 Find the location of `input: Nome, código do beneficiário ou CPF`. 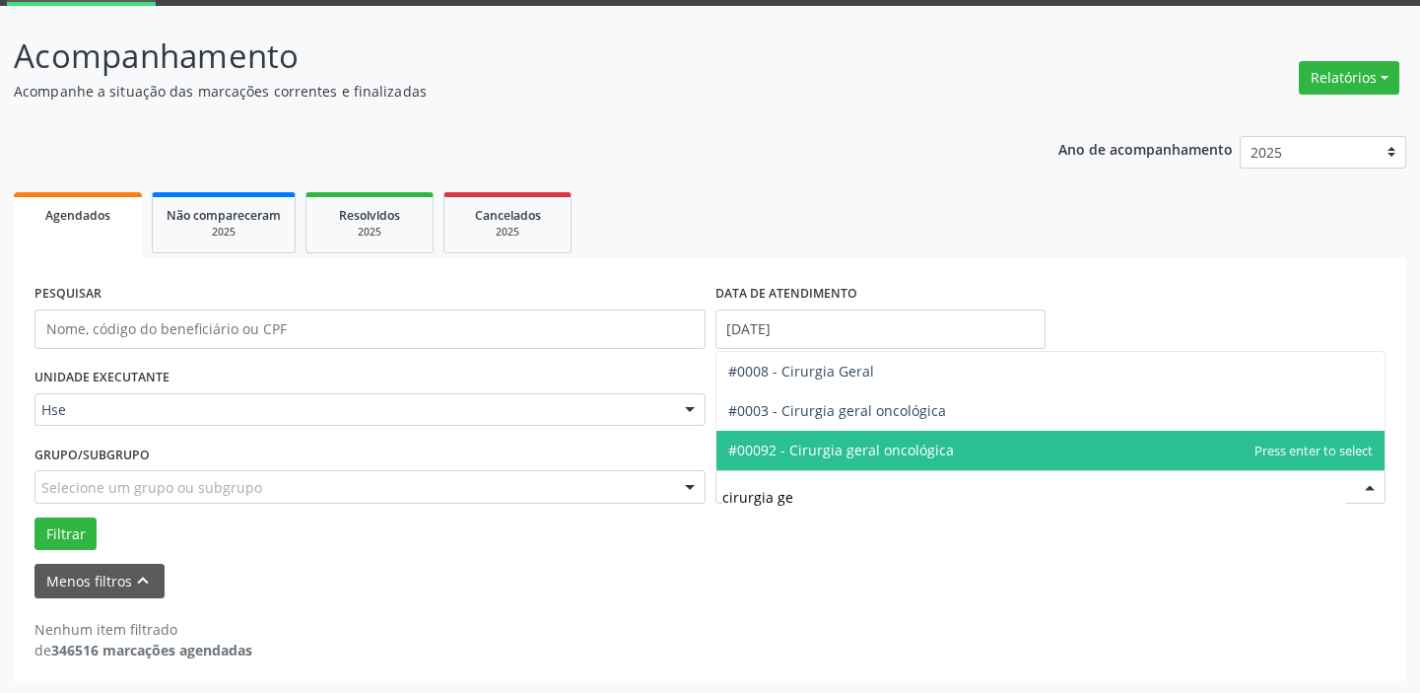

input: Nome, código do beneficiário ou CPF is located at coordinates (369, 329).